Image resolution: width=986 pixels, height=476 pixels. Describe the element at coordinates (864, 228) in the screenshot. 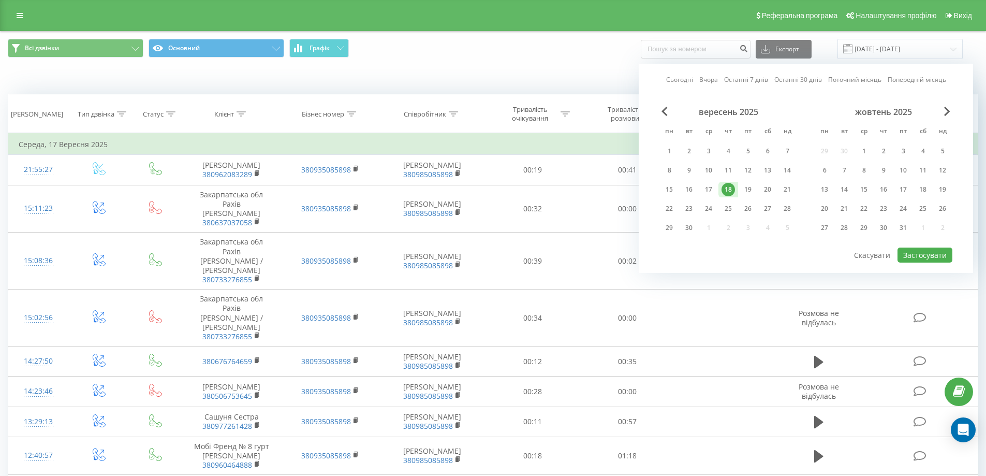

I see `div: 29` at that location.